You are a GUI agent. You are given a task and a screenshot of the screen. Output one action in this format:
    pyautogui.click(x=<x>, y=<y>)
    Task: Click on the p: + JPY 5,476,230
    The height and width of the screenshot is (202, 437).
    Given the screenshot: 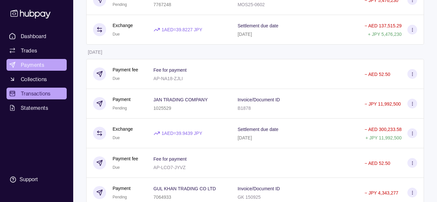 What is the action you would take?
    pyautogui.click(x=385, y=34)
    